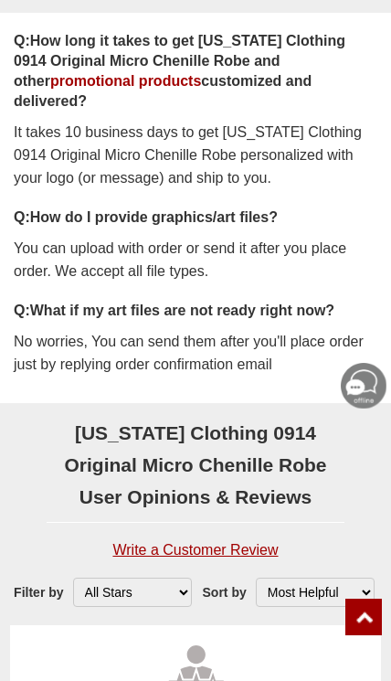 The width and height of the screenshot is (391, 681). Describe the element at coordinates (38, 592) in the screenshot. I see `span: Filter by` at that location.